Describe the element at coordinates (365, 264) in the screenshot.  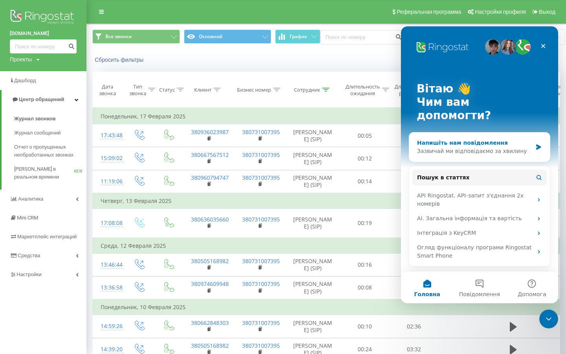
I see `td: 00:16` at that location.